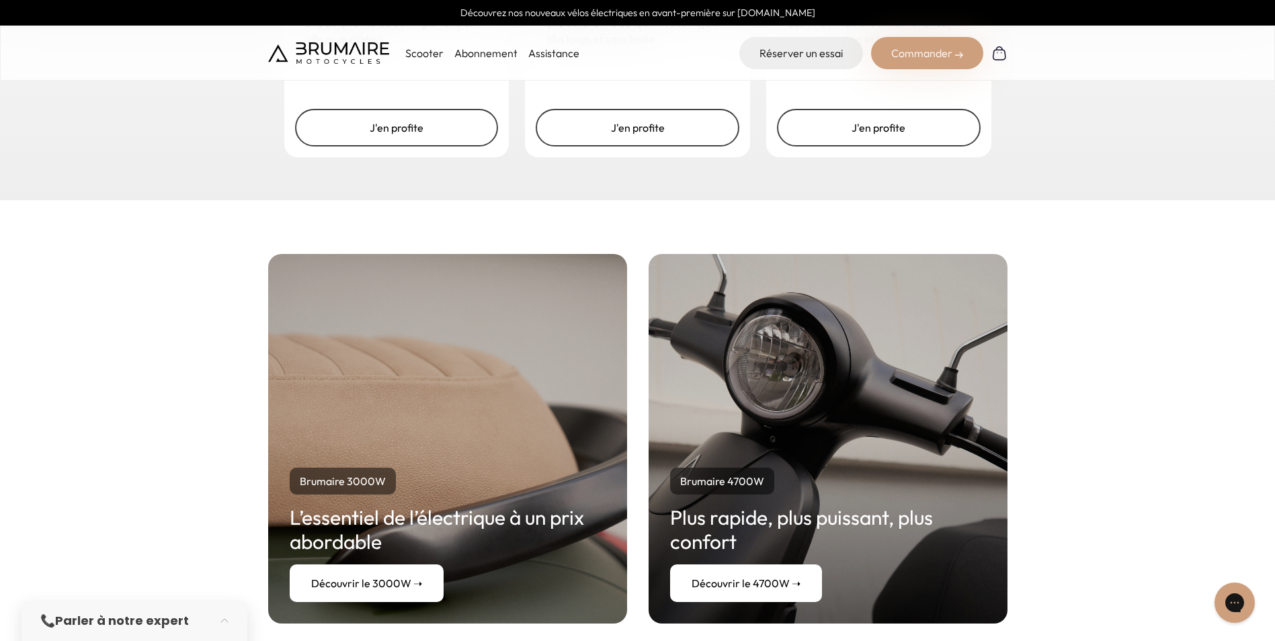 This screenshot has height=641, width=1275. Describe the element at coordinates (746, 583) in the screenshot. I see `a: Découvrir le 4700W ➝` at that location.